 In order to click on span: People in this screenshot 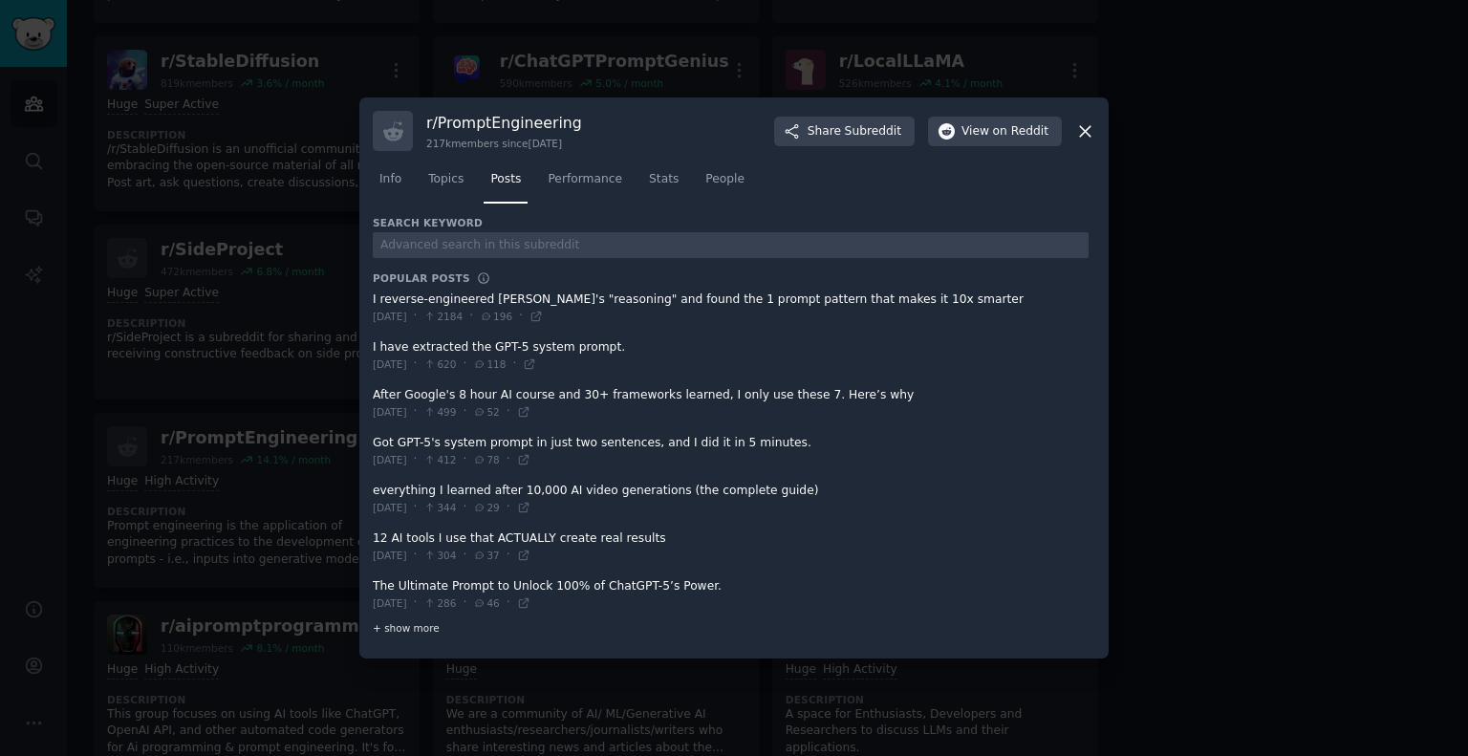, I will do `click(725, 180)`.